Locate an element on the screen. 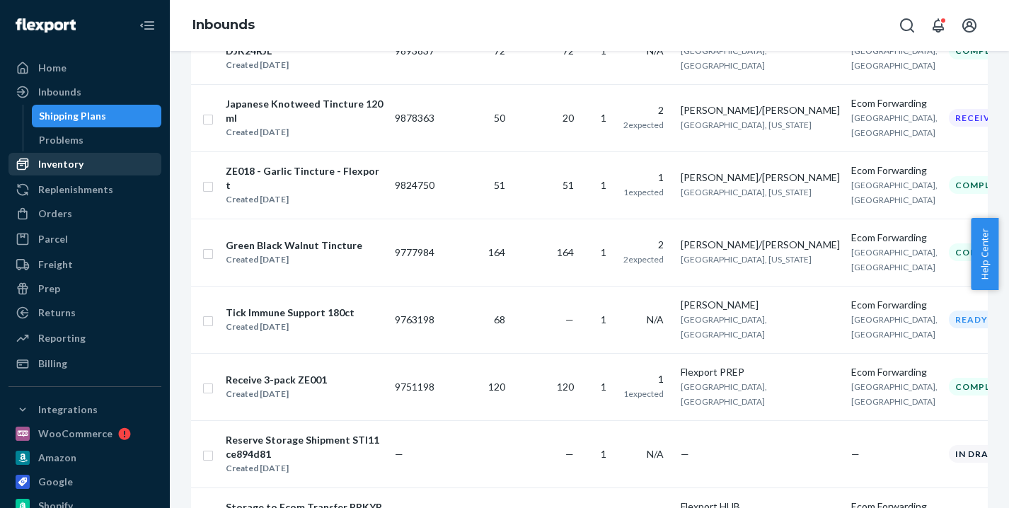 The height and width of the screenshot is (508, 1009). span: 68 is located at coordinates (500, 319).